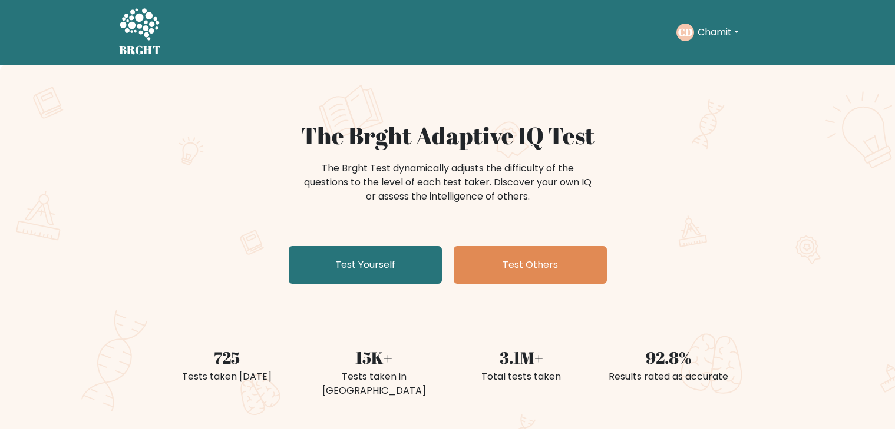 The height and width of the screenshot is (435, 895). What do you see at coordinates (530, 265) in the screenshot?
I see `a: Test Others` at bounding box center [530, 265].